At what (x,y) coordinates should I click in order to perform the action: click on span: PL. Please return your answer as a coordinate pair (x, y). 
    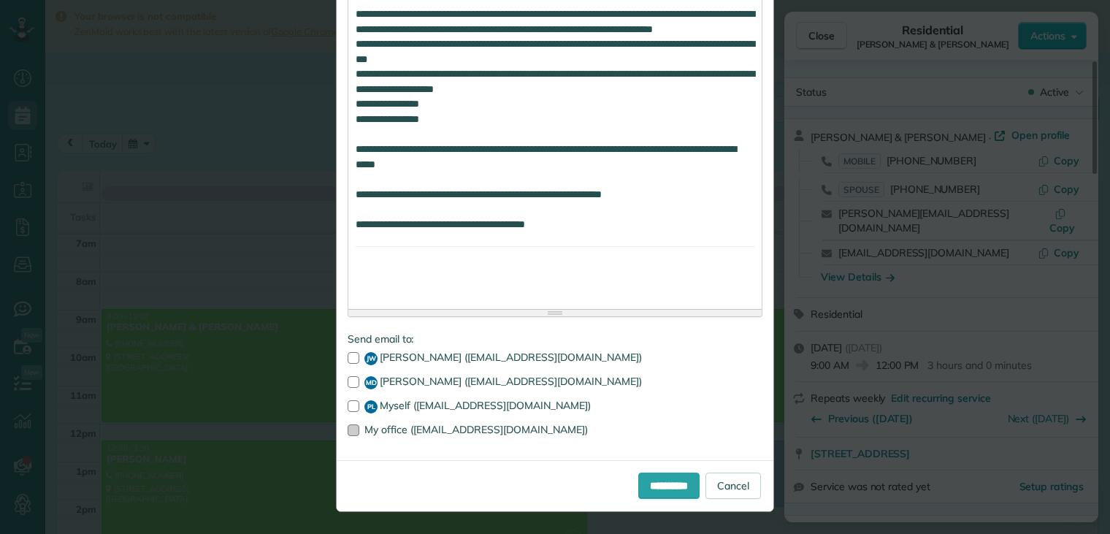
    Looking at the image, I should click on (371, 407).